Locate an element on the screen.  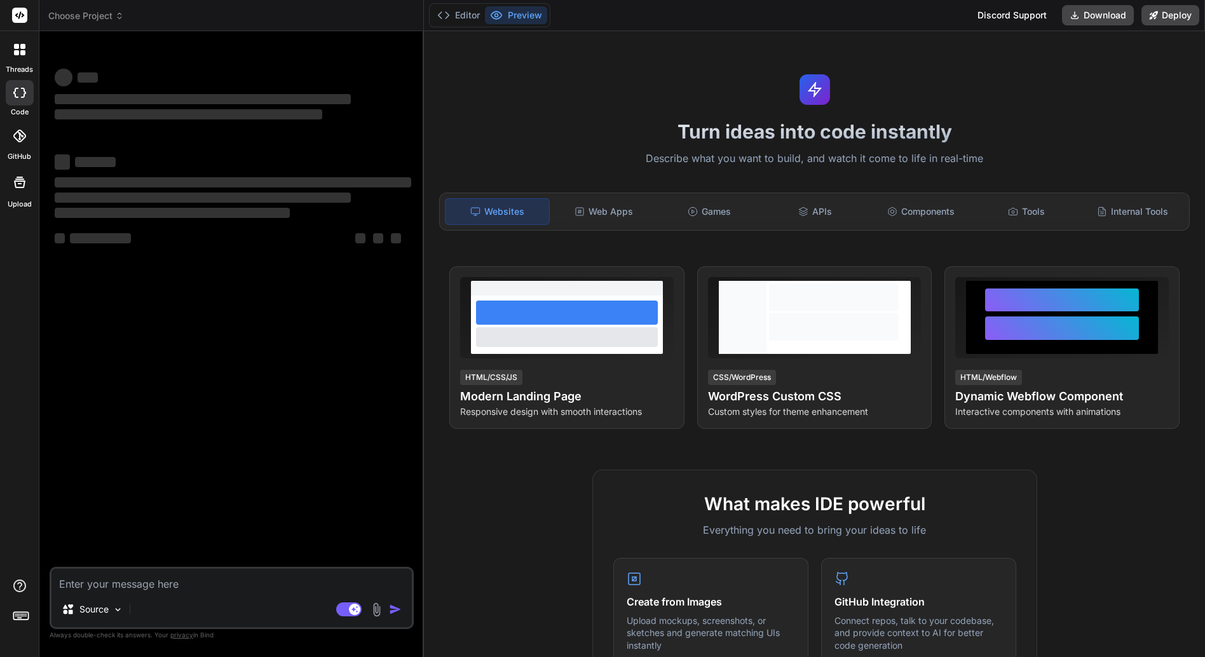
h4: GitHub Integration is located at coordinates (919, 602).